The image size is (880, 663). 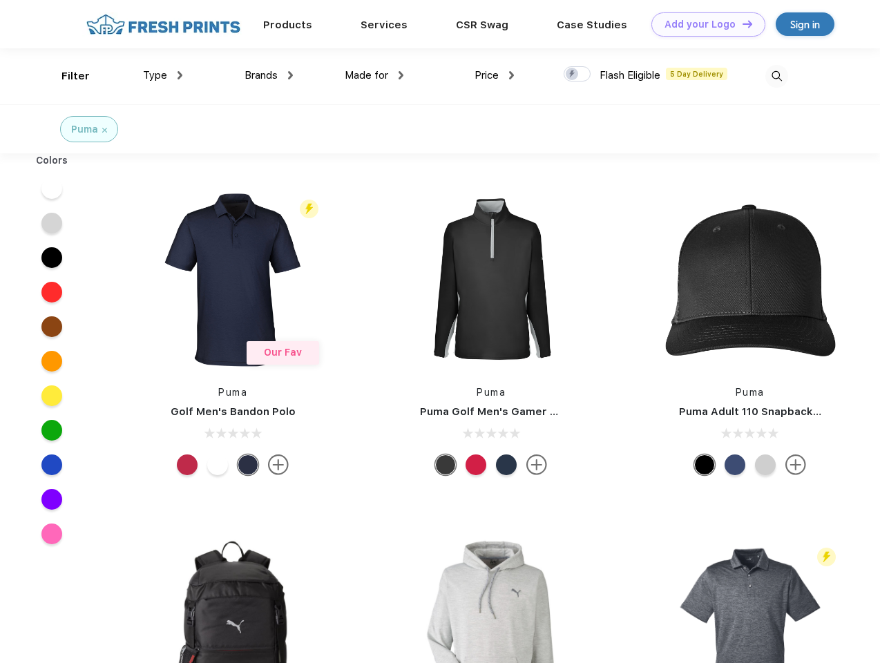 What do you see at coordinates (805, 24) in the screenshot?
I see `div: Sign in` at bounding box center [805, 24].